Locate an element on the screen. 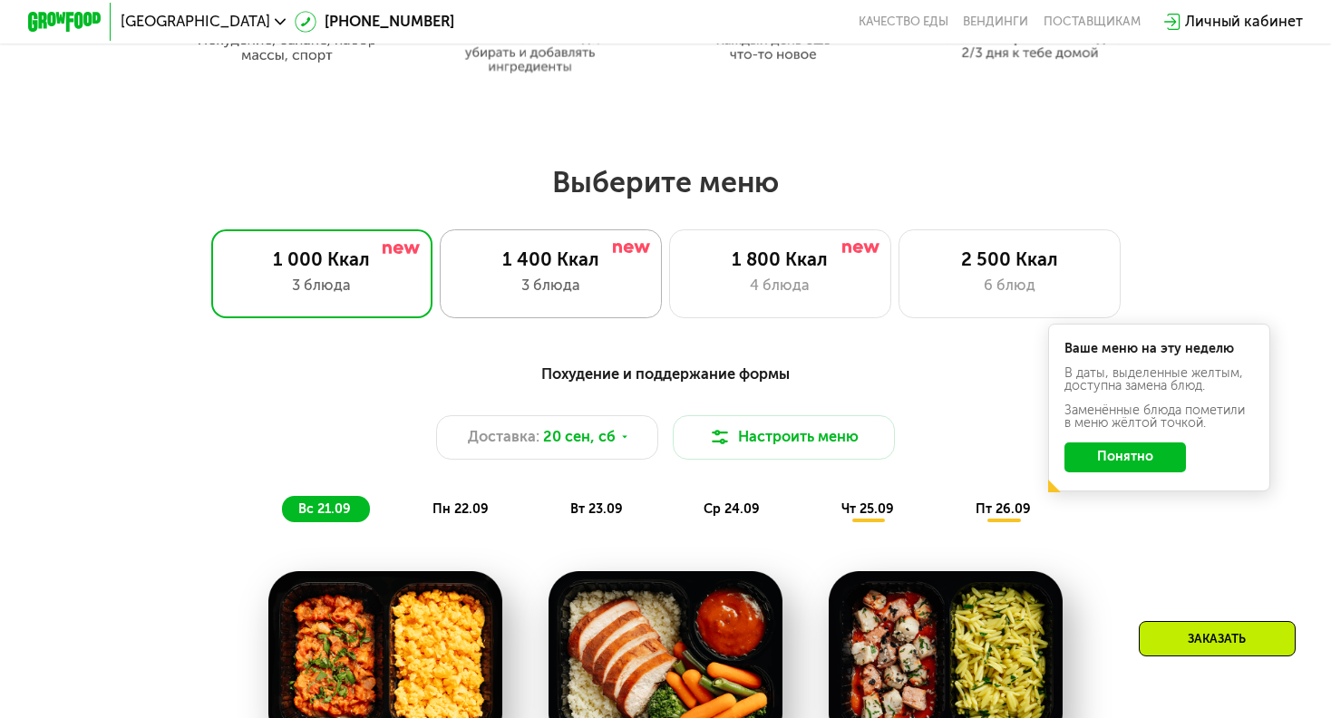 This screenshot has height=718, width=1331. span: вт 23.09 is located at coordinates (597, 509).